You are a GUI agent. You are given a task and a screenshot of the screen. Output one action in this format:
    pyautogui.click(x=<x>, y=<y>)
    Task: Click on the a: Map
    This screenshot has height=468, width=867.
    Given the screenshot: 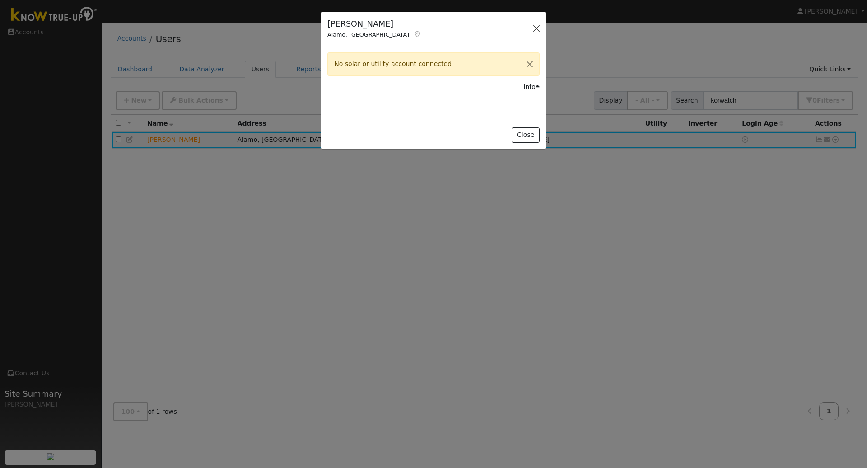 What is the action you would take?
    pyautogui.click(x=418, y=34)
    